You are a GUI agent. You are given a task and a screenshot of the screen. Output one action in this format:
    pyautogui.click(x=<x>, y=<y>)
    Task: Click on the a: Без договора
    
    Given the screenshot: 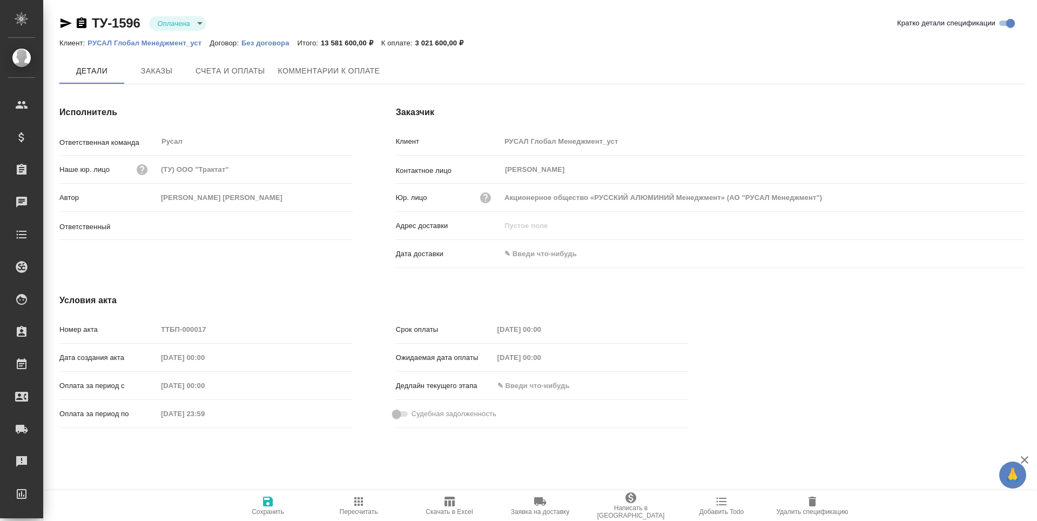 What is the action you would take?
    pyautogui.click(x=270, y=42)
    